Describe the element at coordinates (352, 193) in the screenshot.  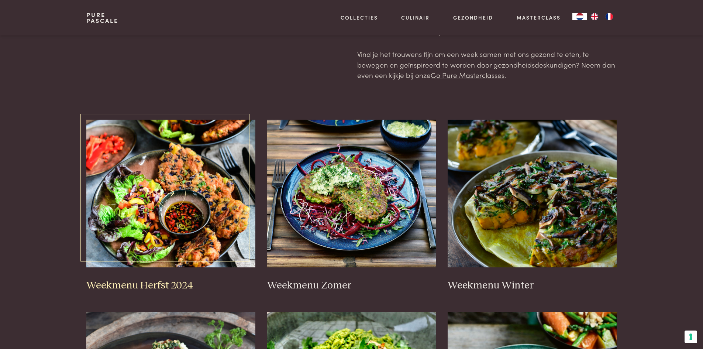
I see `img: Weekmenu Zomer` at that location.